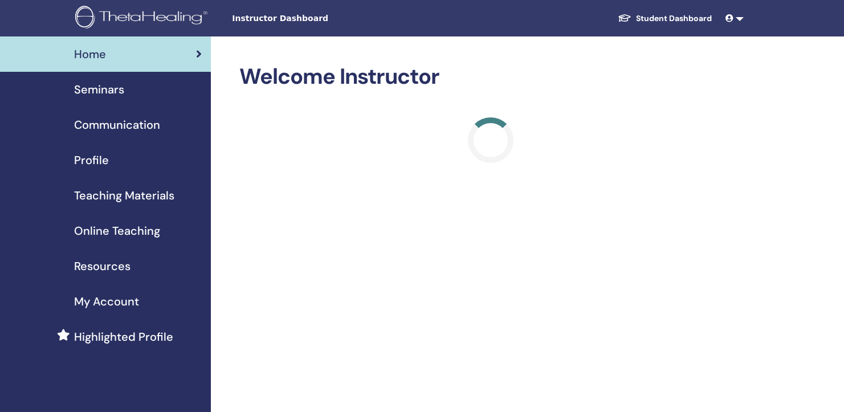  What do you see at coordinates (117, 125) in the screenshot?
I see `span: Communication` at bounding box center [117, 125].